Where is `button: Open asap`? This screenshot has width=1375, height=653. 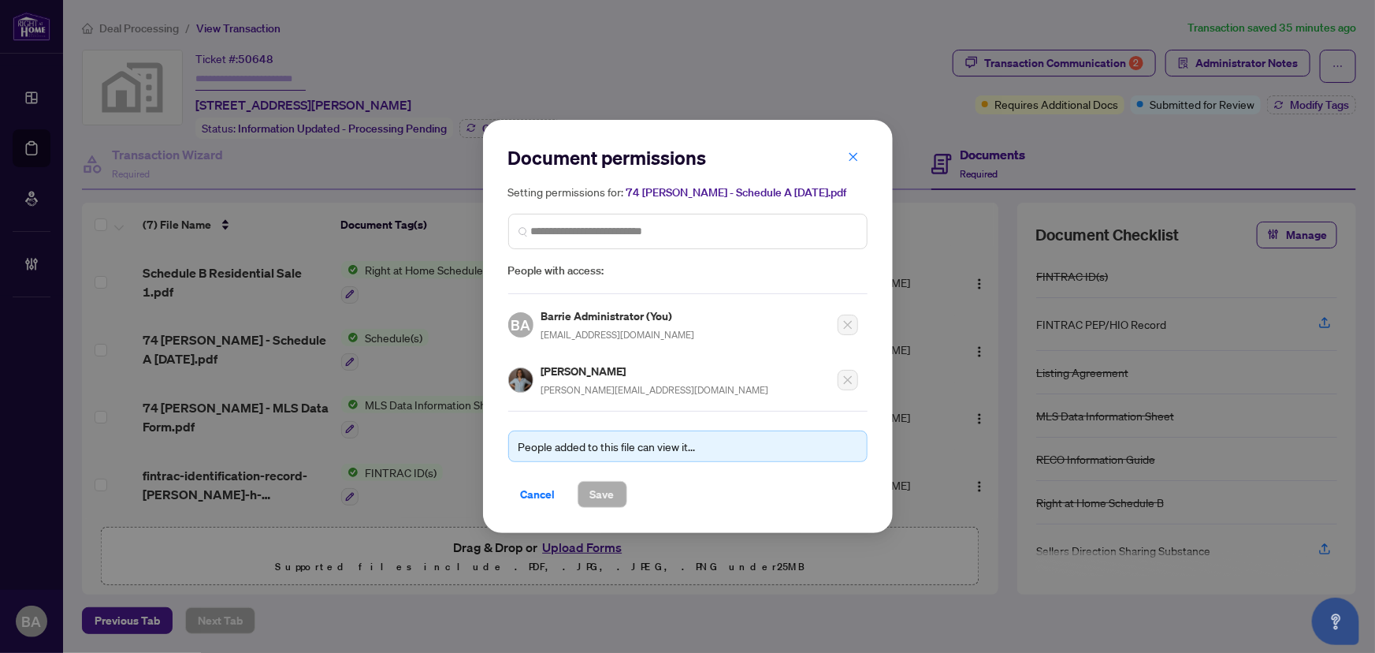
button: Open asap is located at coordinates (1336, 621).